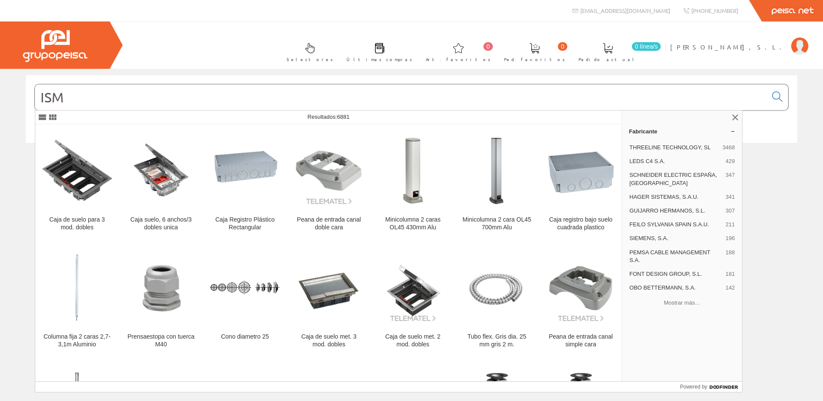 This screenshot has height=401, width=823. I want to click on span: 347, so click(731, 179).